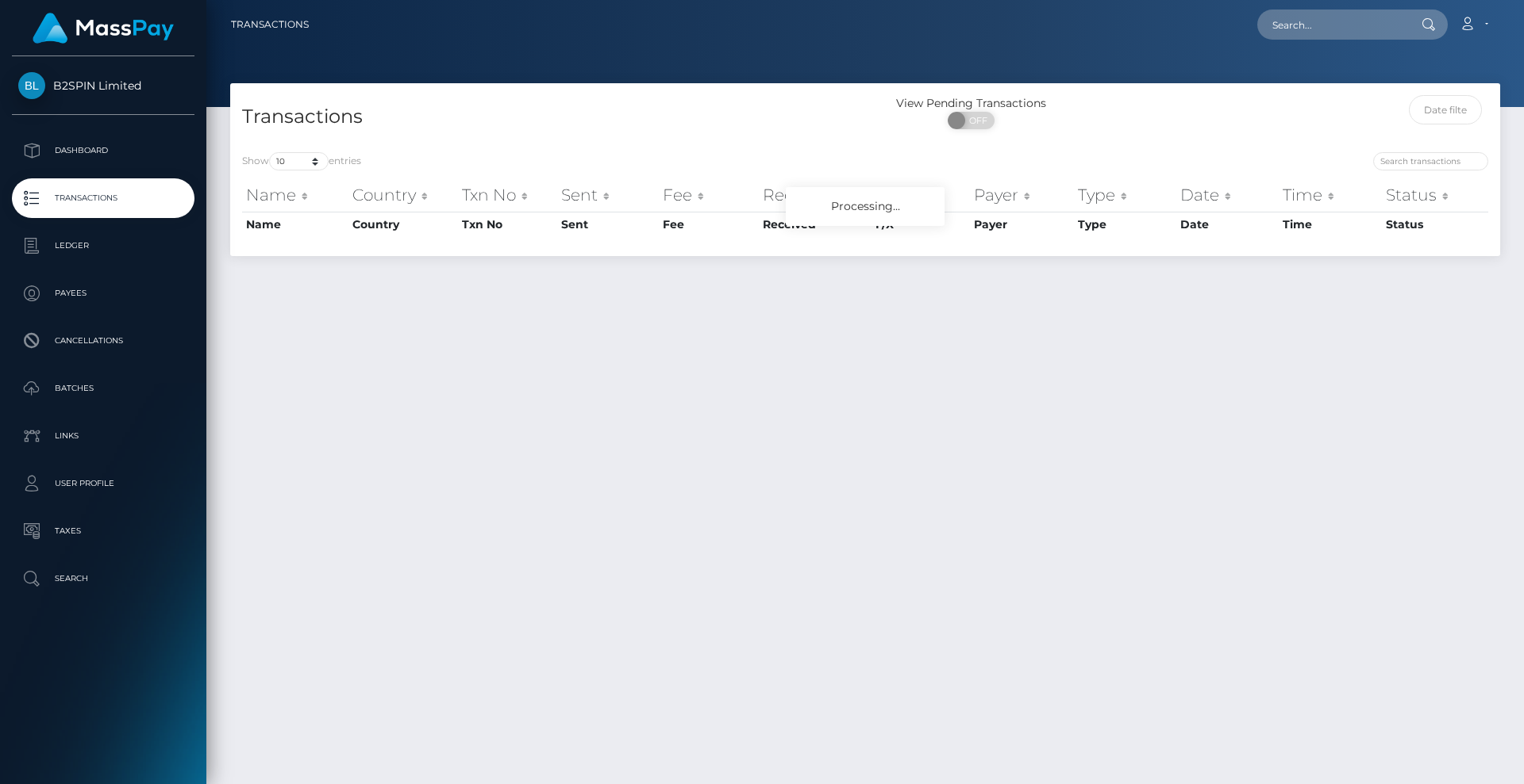  Describe the element at coordinates (103, 341) in the screenshot. I see `a: Cancellations` at that location.